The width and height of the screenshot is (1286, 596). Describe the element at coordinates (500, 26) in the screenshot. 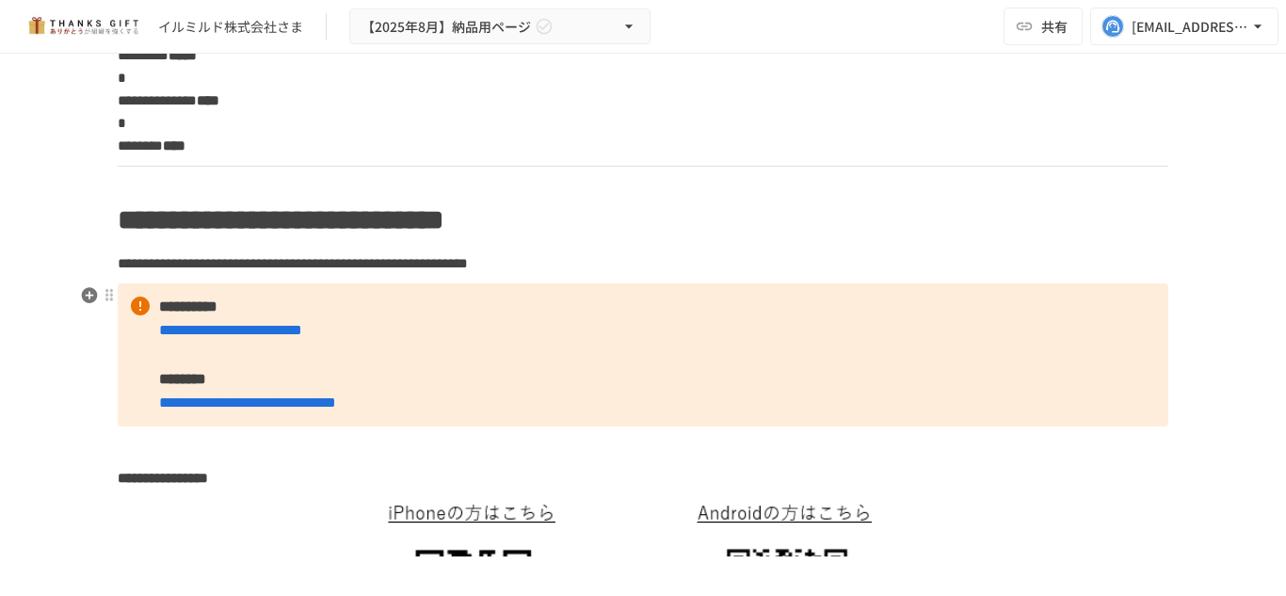

I see `button: 【2025年8月】納品用ページ` at that location.